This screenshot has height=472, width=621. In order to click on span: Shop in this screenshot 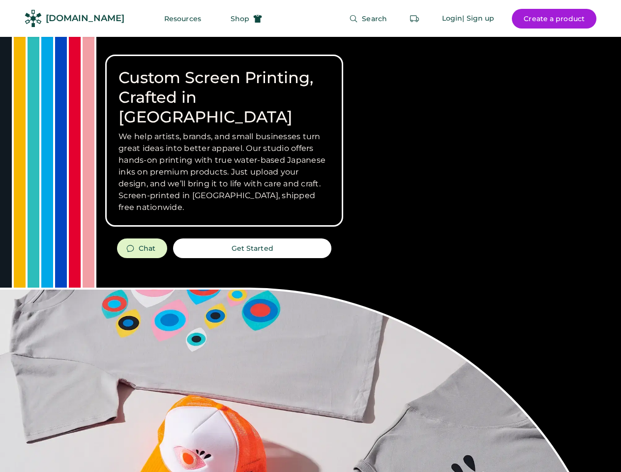, I will do `click(240, 19)`.